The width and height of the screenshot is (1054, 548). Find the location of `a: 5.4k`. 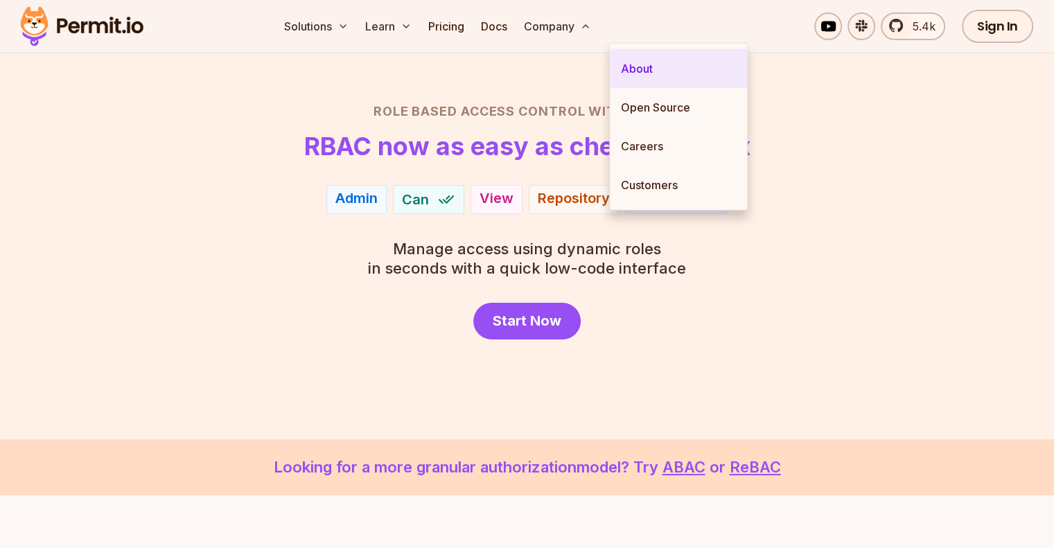

a: 5.4k is located at coordinates (912, 26).